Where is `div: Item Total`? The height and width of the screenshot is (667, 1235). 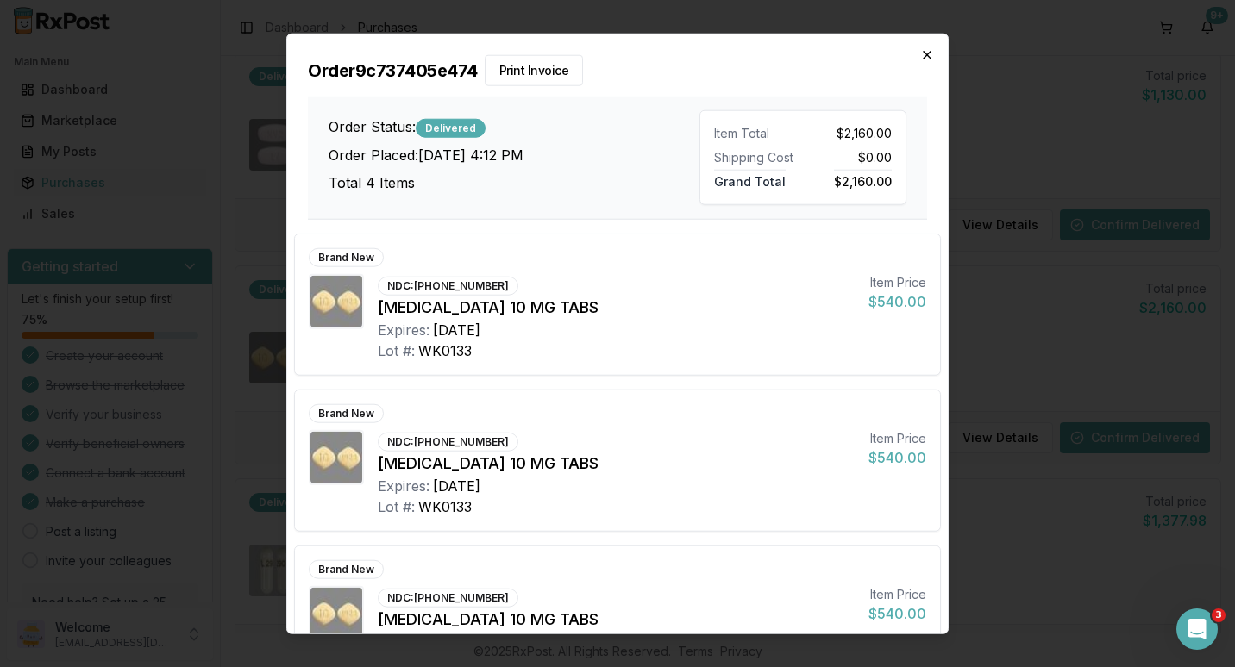
div: Item Total is located at coordinates (755, 134).